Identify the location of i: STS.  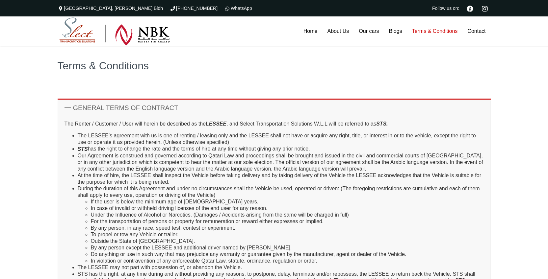
(83, 149).